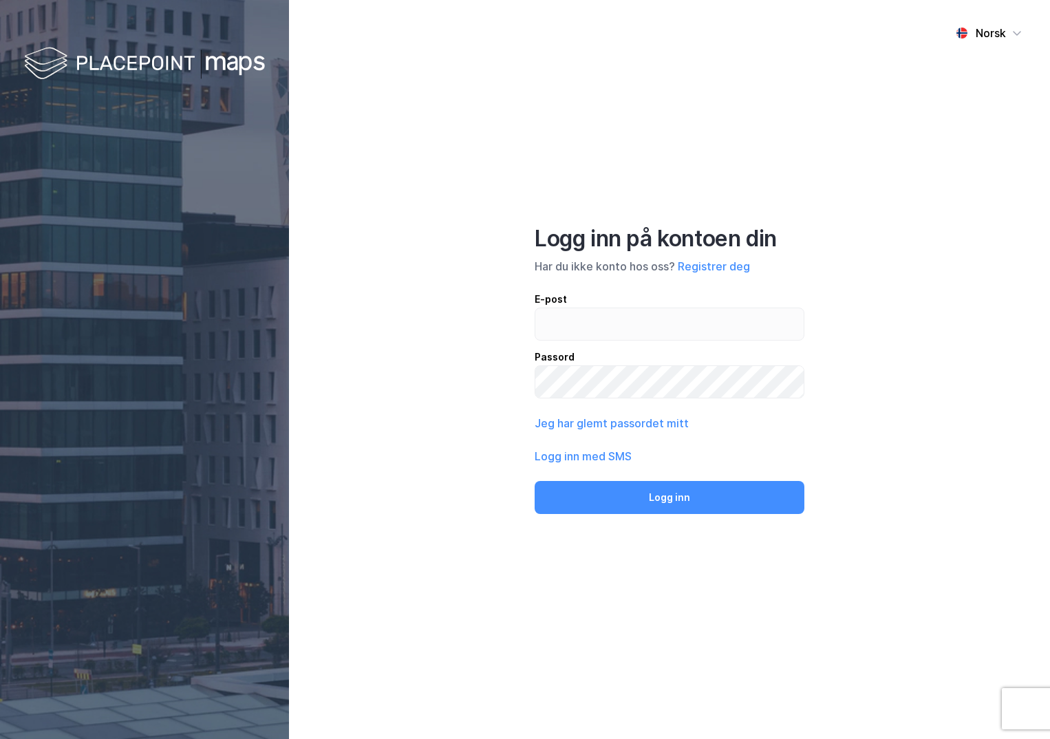  Describe the element at coordinates (670, 357) in the screenshot. I see `div: Passord` at that location.